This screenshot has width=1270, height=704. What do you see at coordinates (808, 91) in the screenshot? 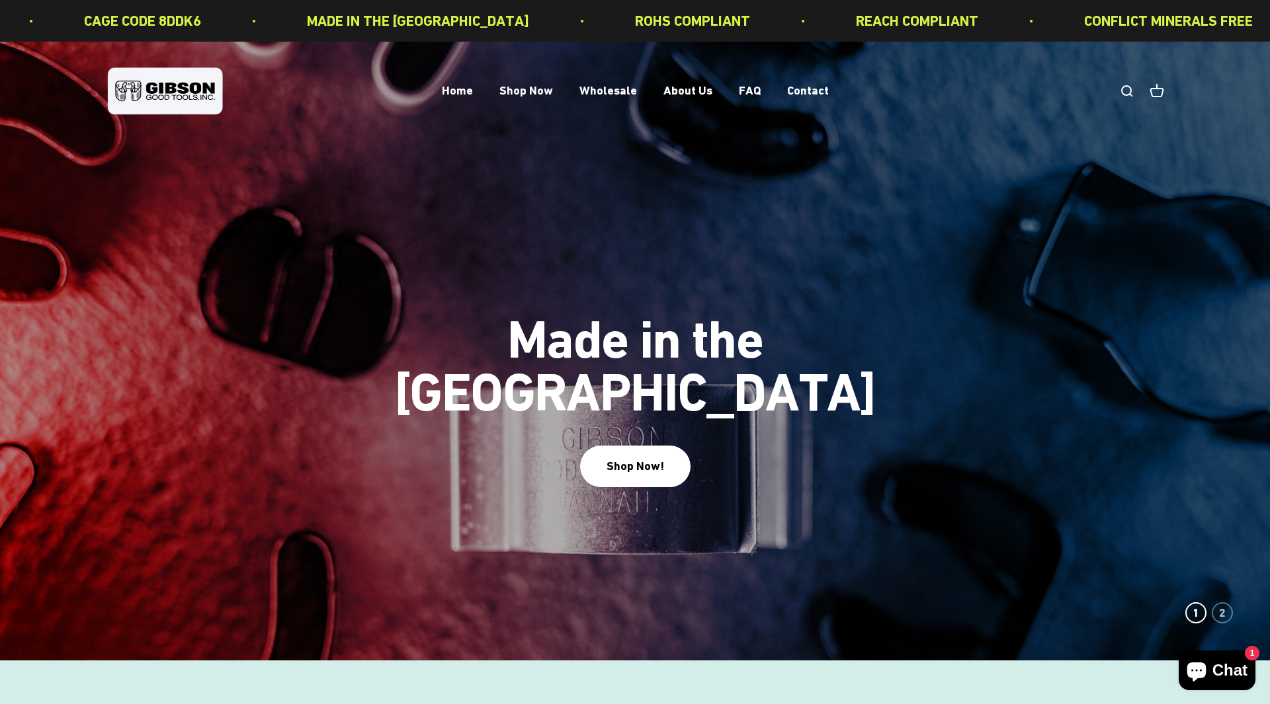
I see `a: Contact` at bounding box center [808, 91].